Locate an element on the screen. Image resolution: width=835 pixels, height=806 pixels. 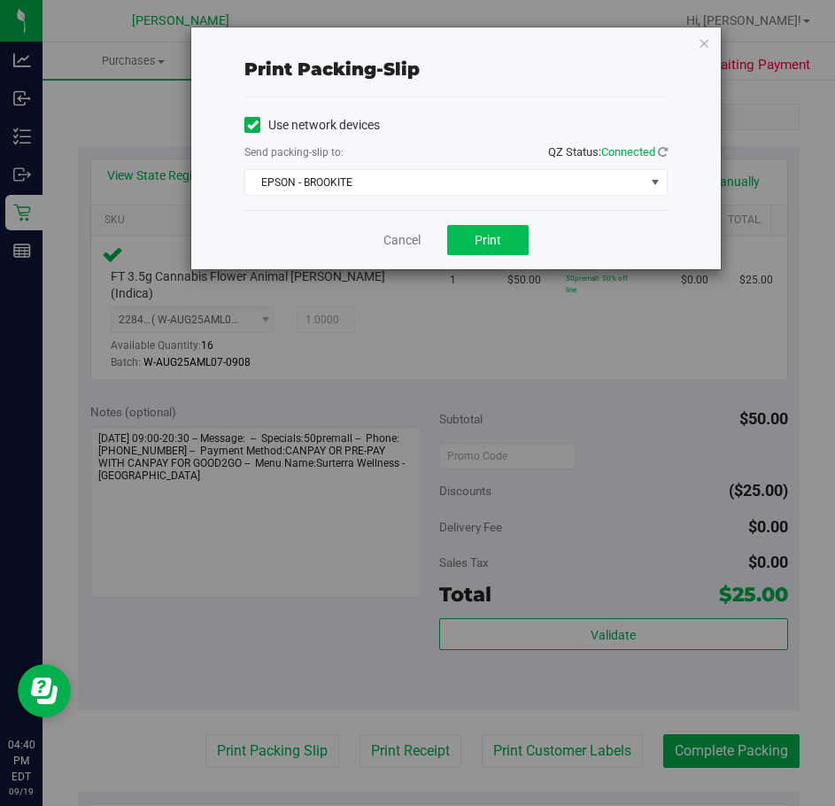
span: Connected is located at coordinates (628, 151).